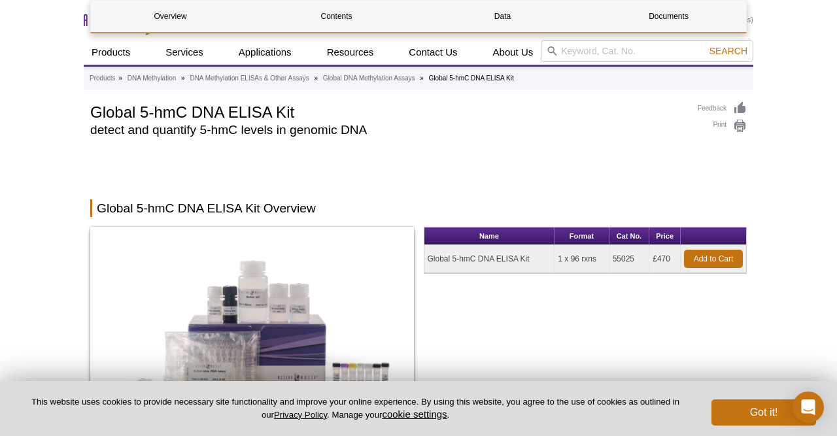  I want to click on p: This website uses cookies to provide necessary site functionality and improve your online experie..., so click(355, 409).